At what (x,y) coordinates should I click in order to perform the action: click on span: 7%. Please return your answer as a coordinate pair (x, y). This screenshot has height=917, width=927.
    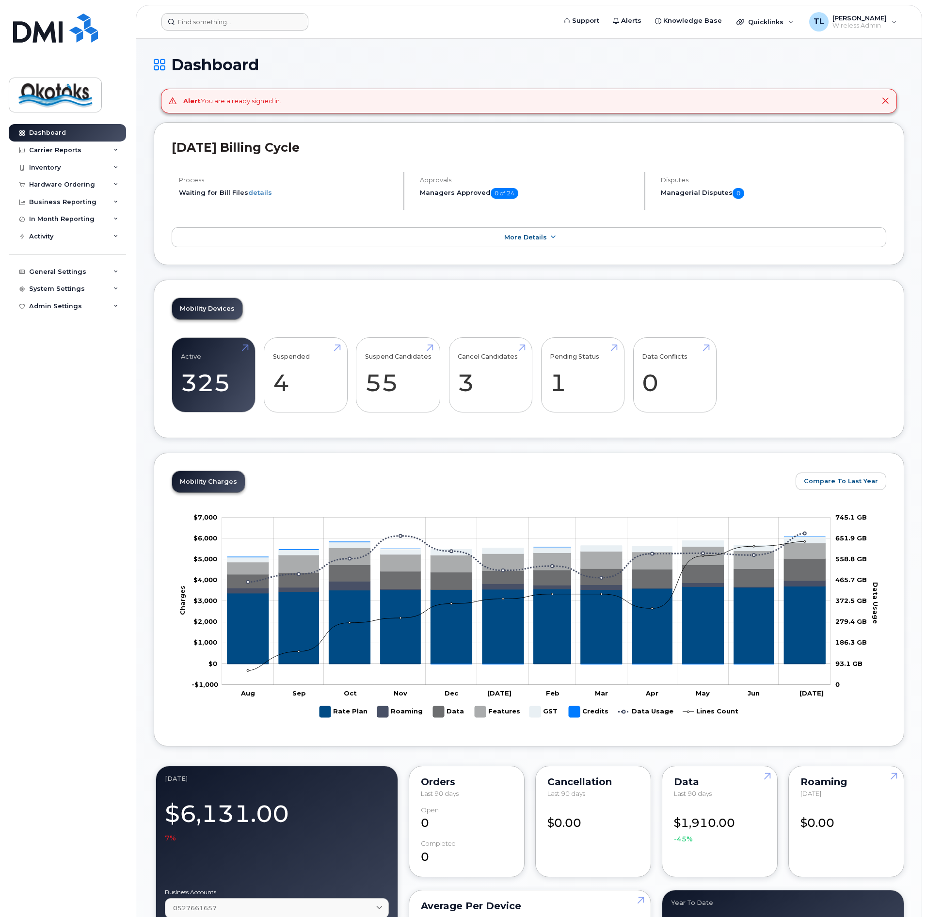
    Looking at the image, I should click on (170, 838).